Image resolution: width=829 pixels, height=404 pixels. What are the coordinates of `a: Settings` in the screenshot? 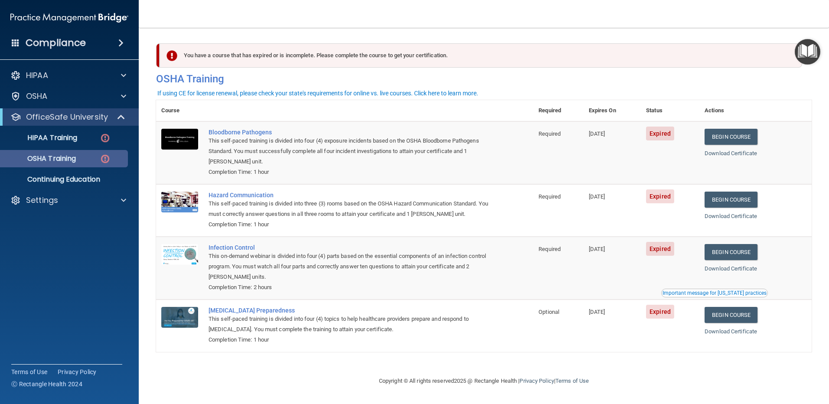 It's located at (68, 200).